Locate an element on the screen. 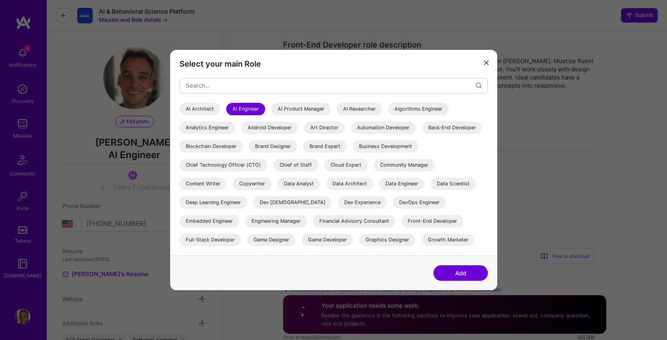 The width and height of the screenshot is (667, 340). div: Content Writer is located at coordinates (203, 184).